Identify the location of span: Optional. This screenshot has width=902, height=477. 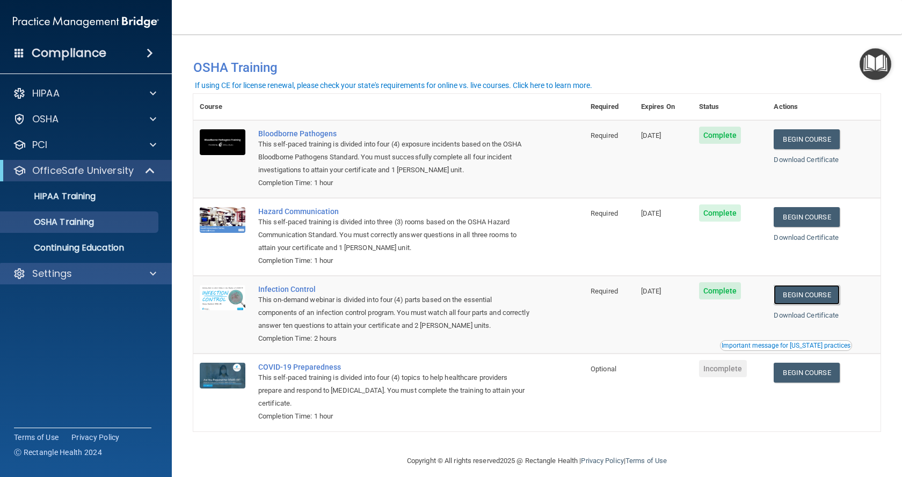
(604, 369).